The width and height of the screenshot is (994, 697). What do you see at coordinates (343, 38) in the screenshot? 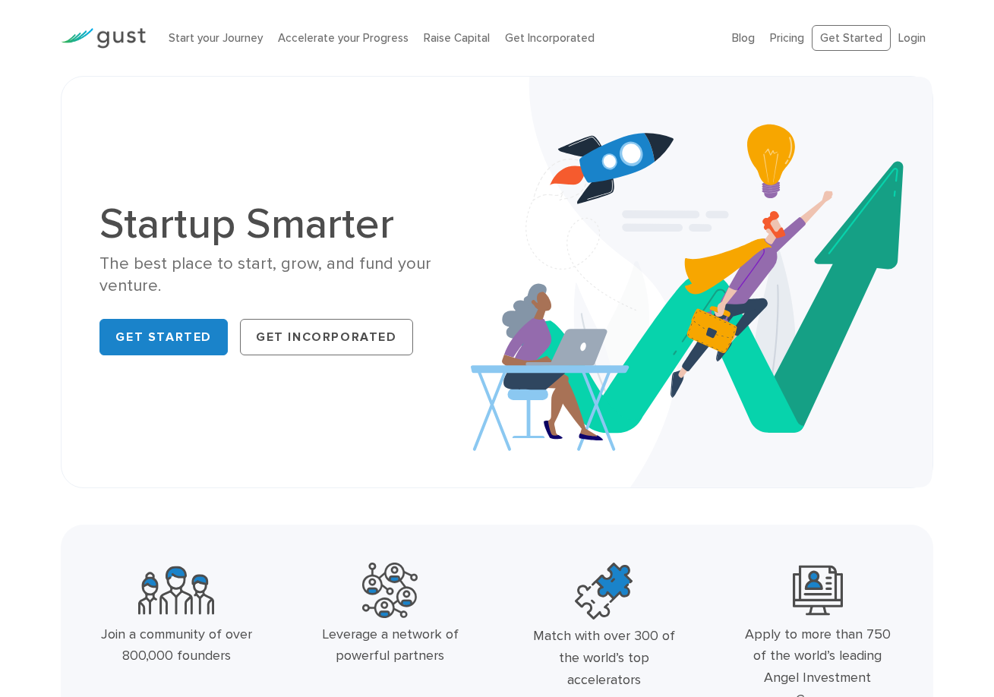
I see `a: Accelerate your Progress` at bounding box center [343, 38].